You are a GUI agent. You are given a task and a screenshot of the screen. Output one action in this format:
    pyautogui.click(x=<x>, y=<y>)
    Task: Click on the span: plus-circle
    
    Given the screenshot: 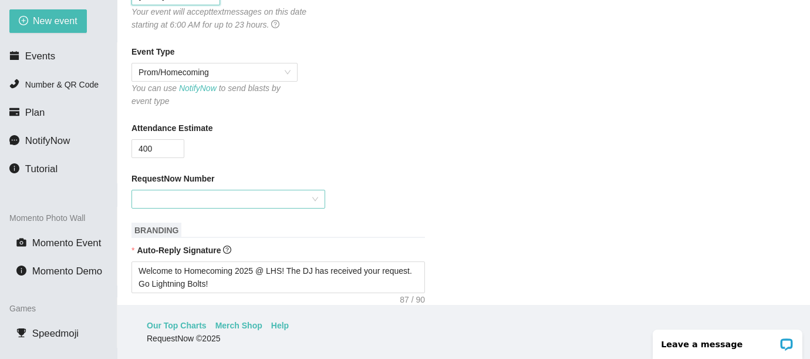 What is the action you would take?
    pyautogui.click(x=23, y=21)
    